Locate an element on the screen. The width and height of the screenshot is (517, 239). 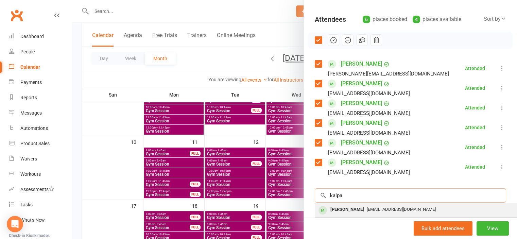
div: People is located at coordinates (28, 52).